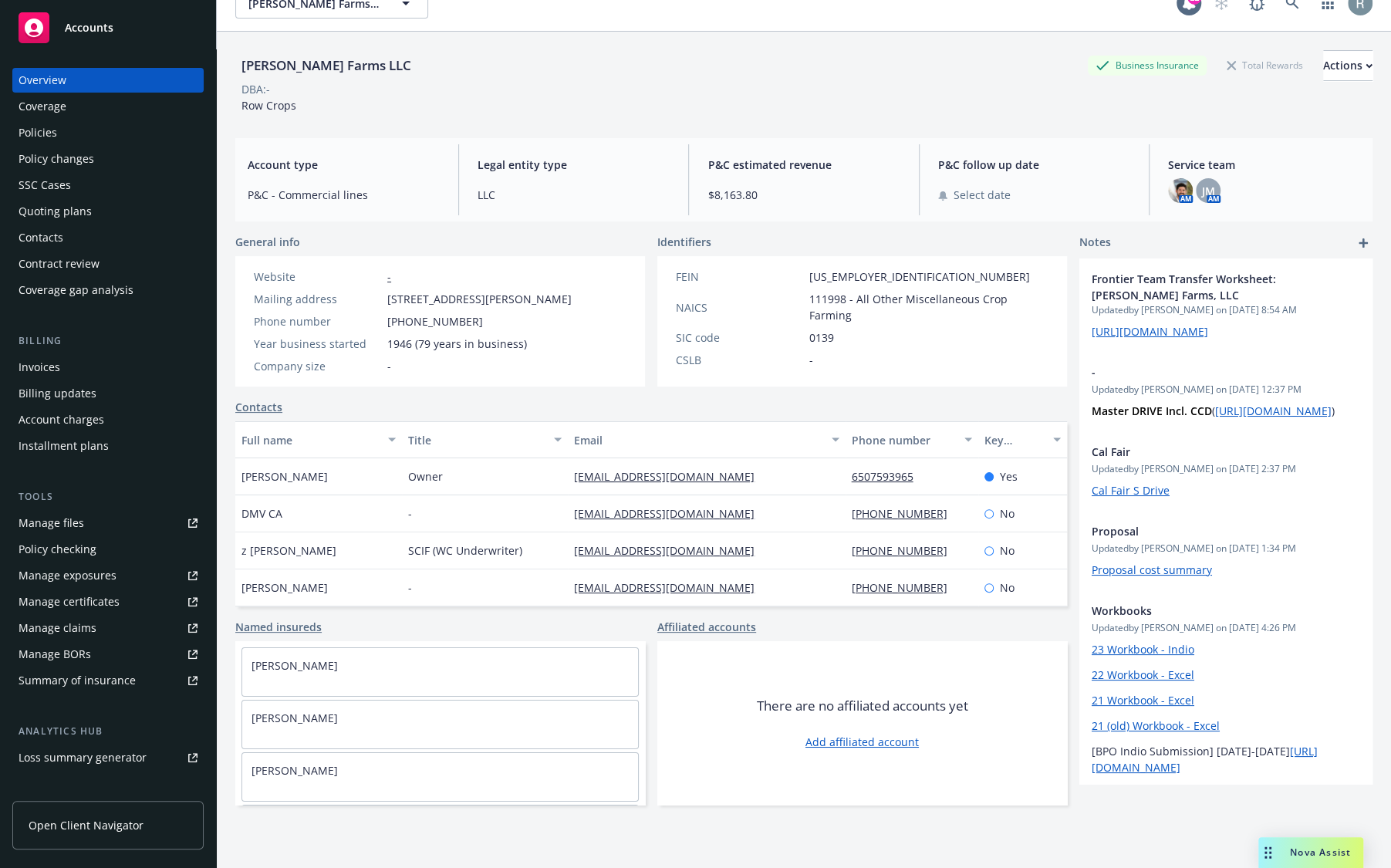 Image resolution: width=1391 pixels, height=868 pixels. I want to click on button: Phone number, so click(912, 440).